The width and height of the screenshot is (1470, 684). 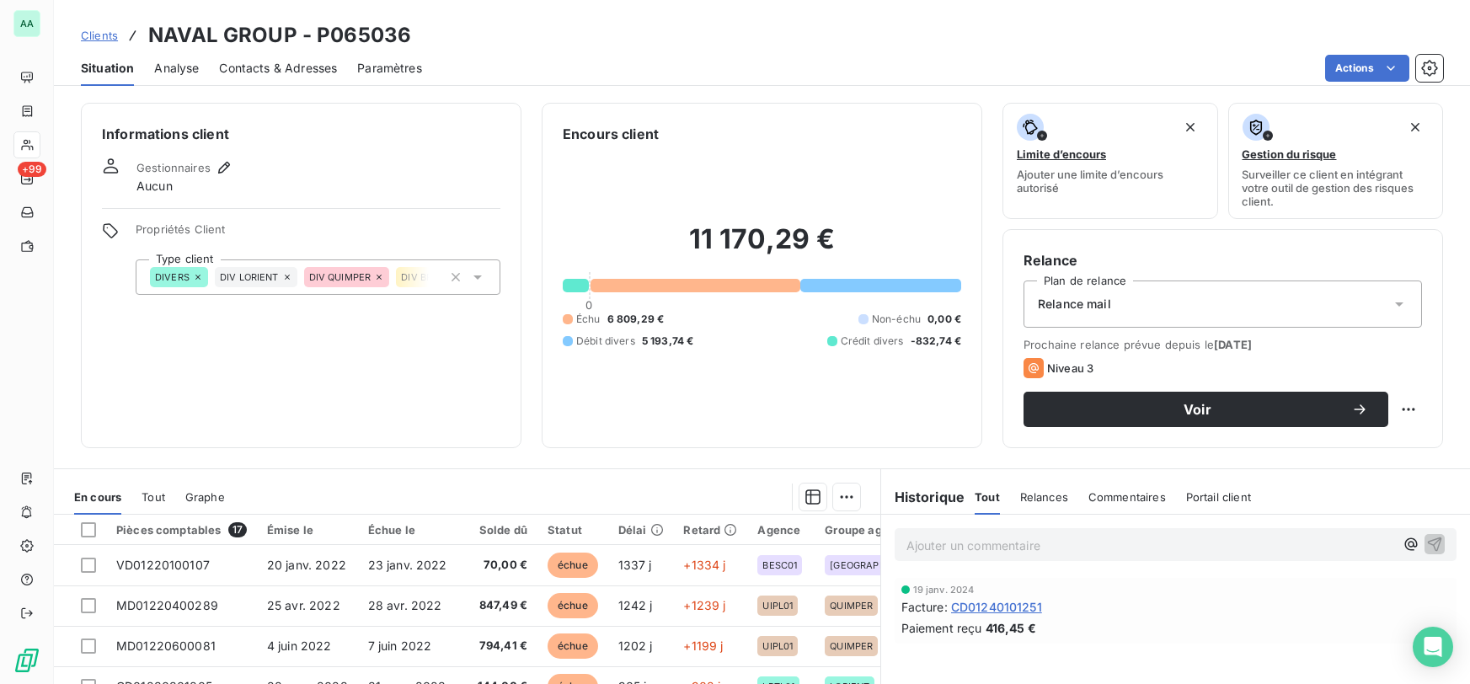 What do you see at coordinates (1127, 497) in the screenshot?
I see `span: Commentaires` at bounding box center [1127, 497].